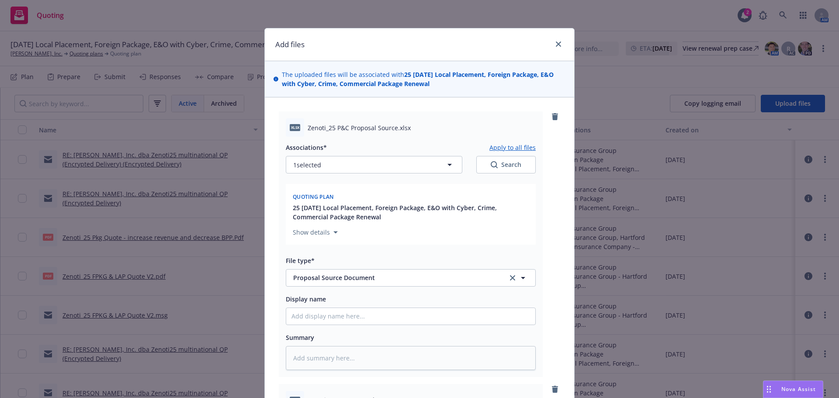 The image size is (839, 398). What do you see at coordinates (506, 165) in the screenshot?
I see `button: SearchSearch` at bounding box center [506, 165].